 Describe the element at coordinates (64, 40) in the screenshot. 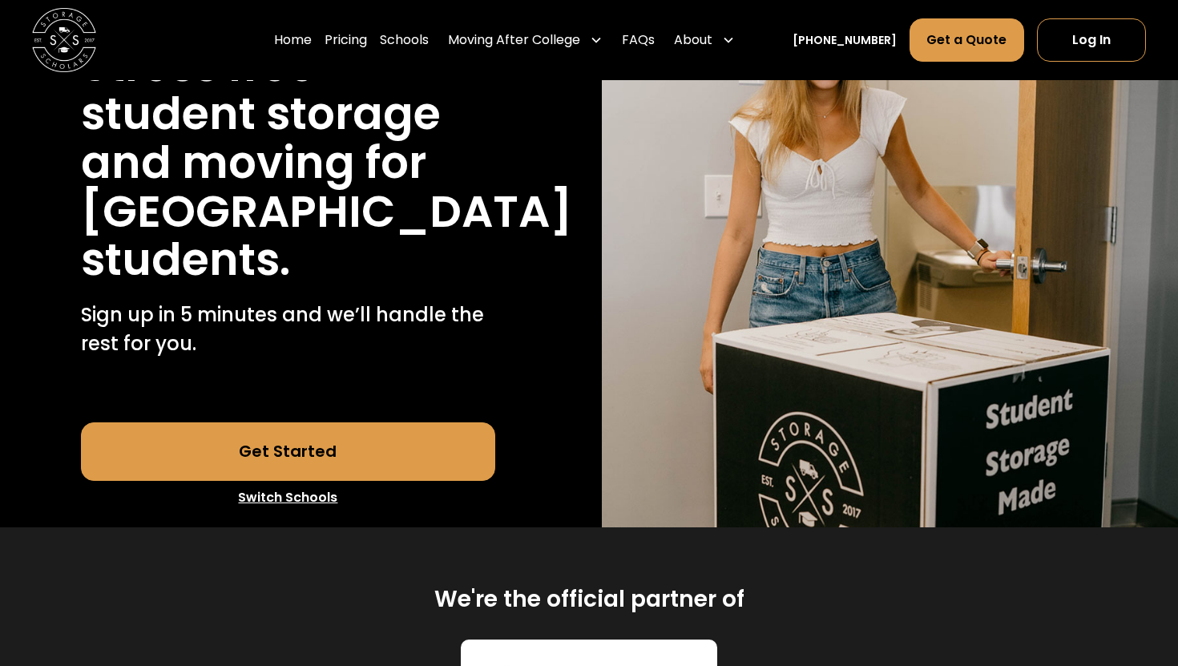

I see `img: Storage Scholars main logo` at that location.